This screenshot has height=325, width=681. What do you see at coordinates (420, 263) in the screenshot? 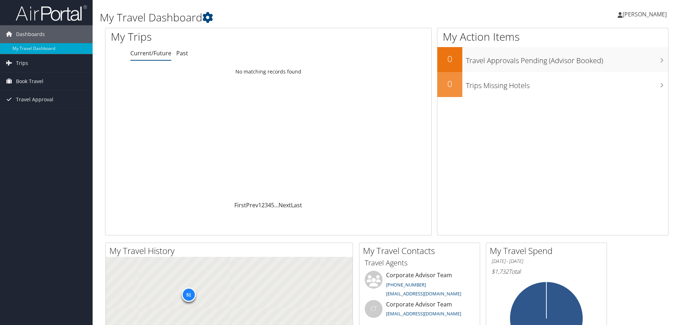
I see `h3: Travel Agents` at bounding box center [420, 263].